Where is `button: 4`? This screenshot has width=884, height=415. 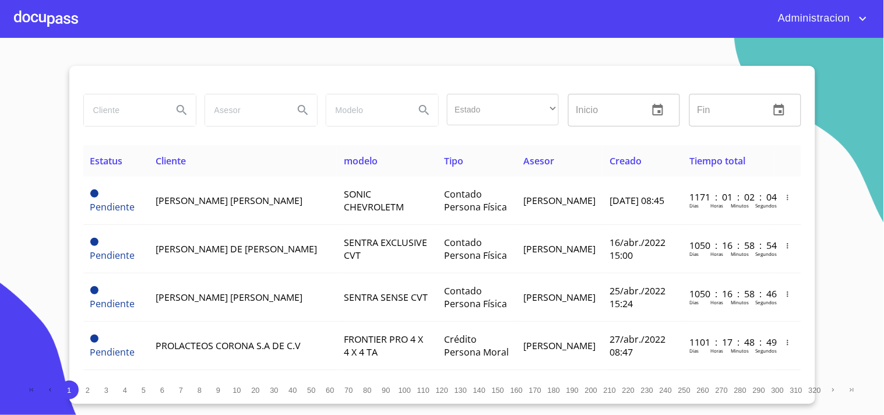
button: 4 is located at coordinates (125, 390).